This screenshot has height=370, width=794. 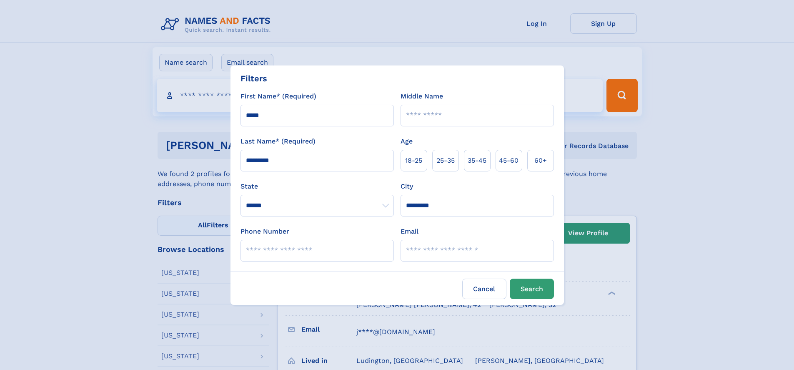 I want to click on div: Filters, so click(x=254, y=78).